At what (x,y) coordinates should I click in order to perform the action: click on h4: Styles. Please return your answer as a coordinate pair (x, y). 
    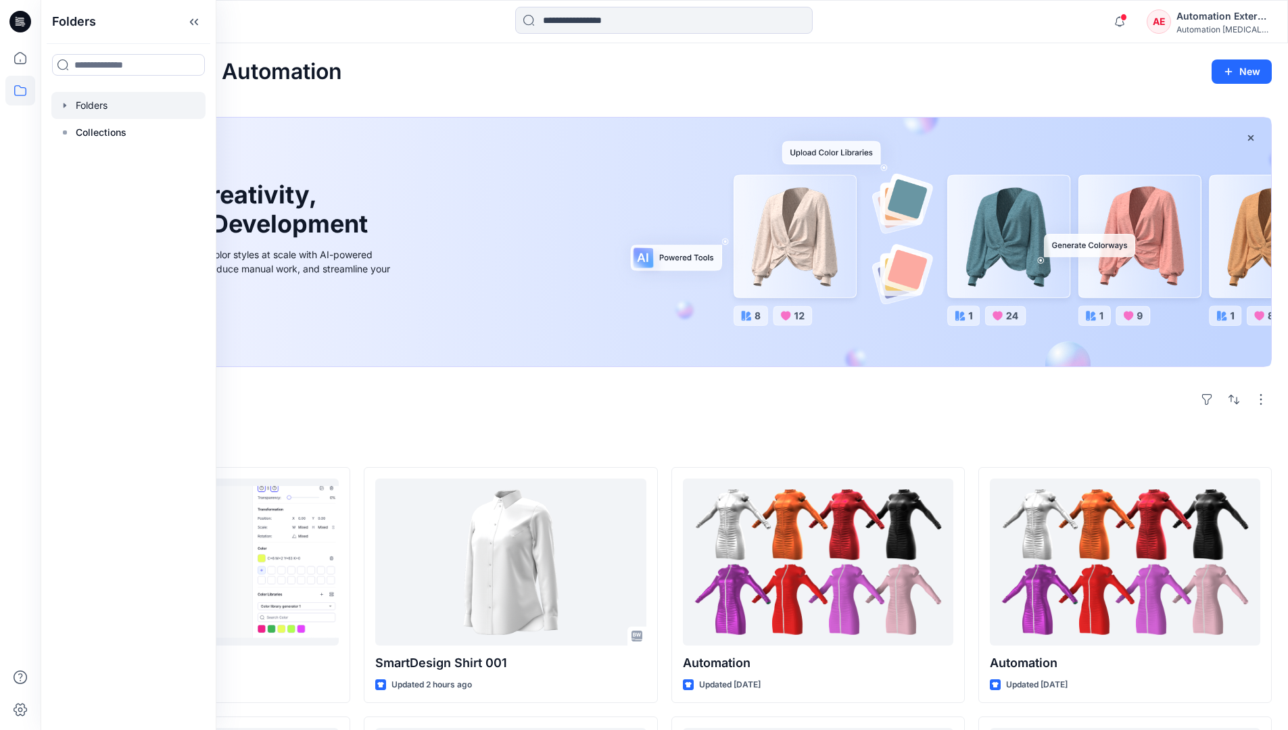
    Looking at the image, I should click on (664, 446).